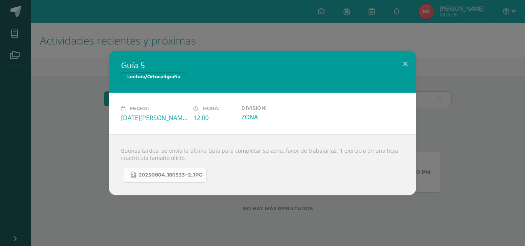 The height and width of the screenshot is (246, 525). I want to click on div: ZONA, so click(274, 117).